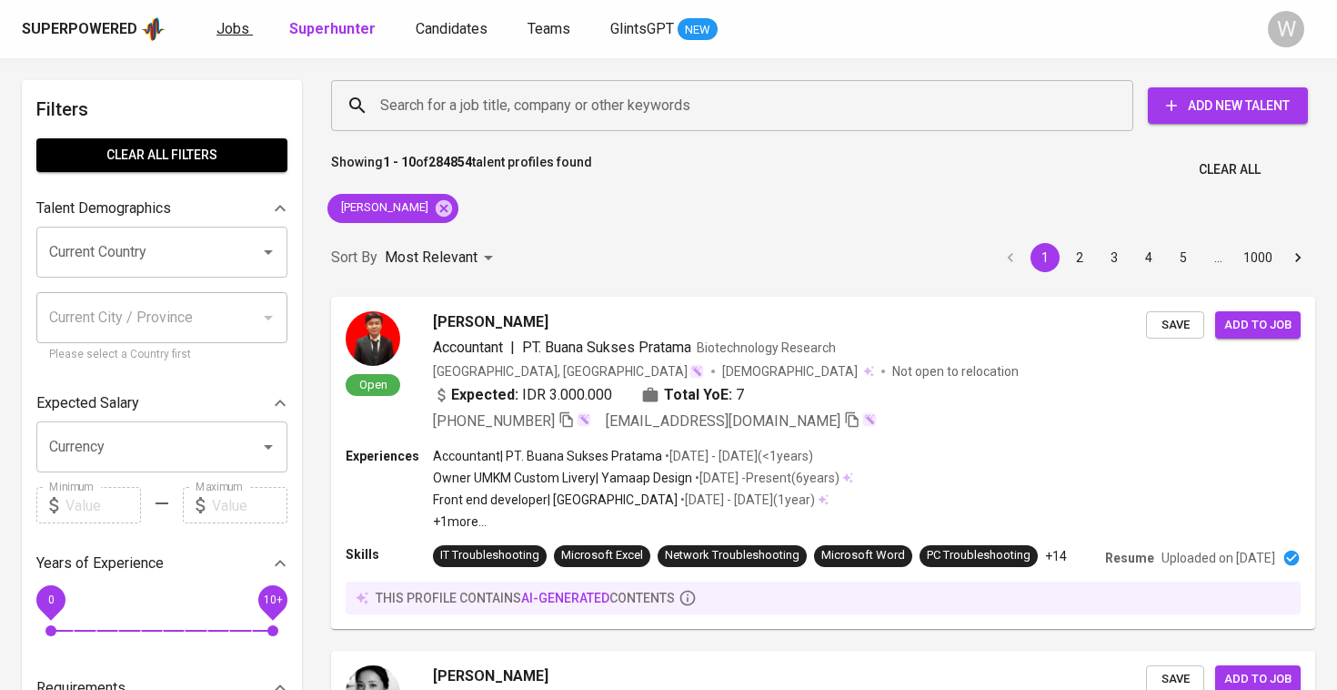 The image size is (1337, 690). I want to click on a: Superpoweredapp logo, so click(94, 29).